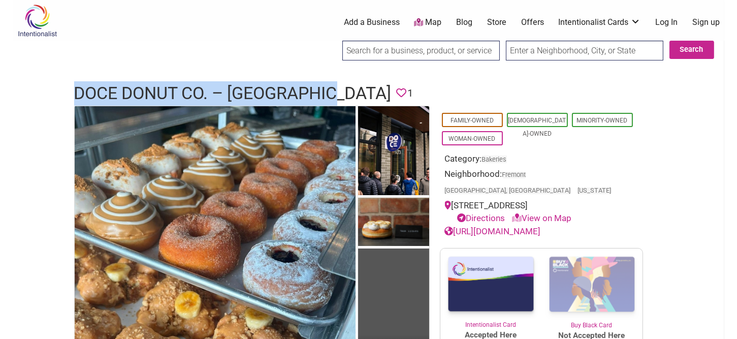 This screenshot has height=339, width=737. What do you see at coordinates (692, 50) in the screenshot?
I see `button: Search` at bounding box center [692, 50].